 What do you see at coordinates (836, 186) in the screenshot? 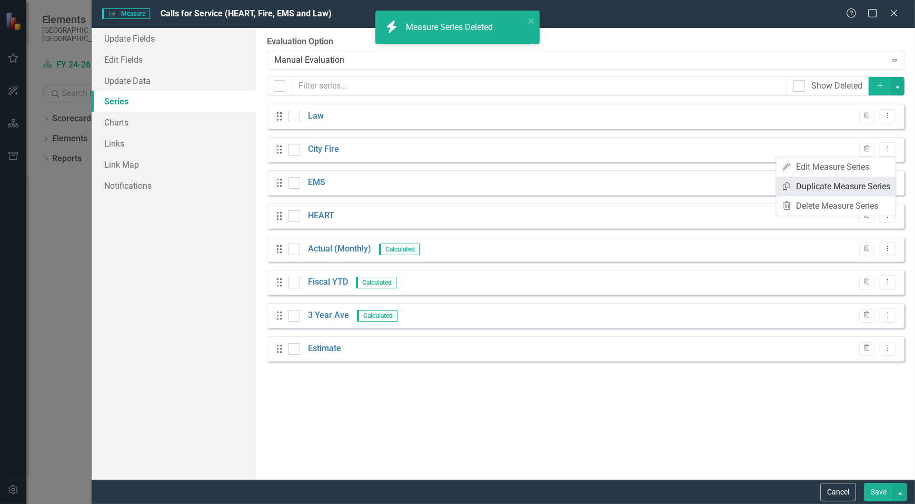
I see `a: Duplicate Measure Series` at bounding box center [836, 186].